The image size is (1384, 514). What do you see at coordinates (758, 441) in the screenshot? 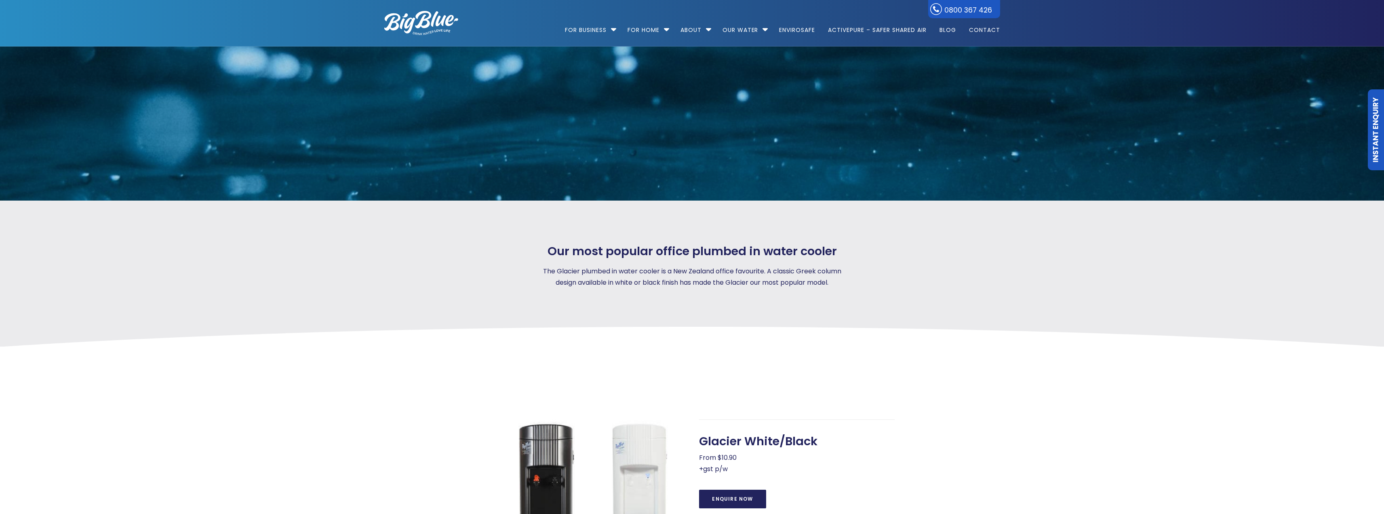
I see `span: Glacier White/Black` at bounding box center [758, 441].